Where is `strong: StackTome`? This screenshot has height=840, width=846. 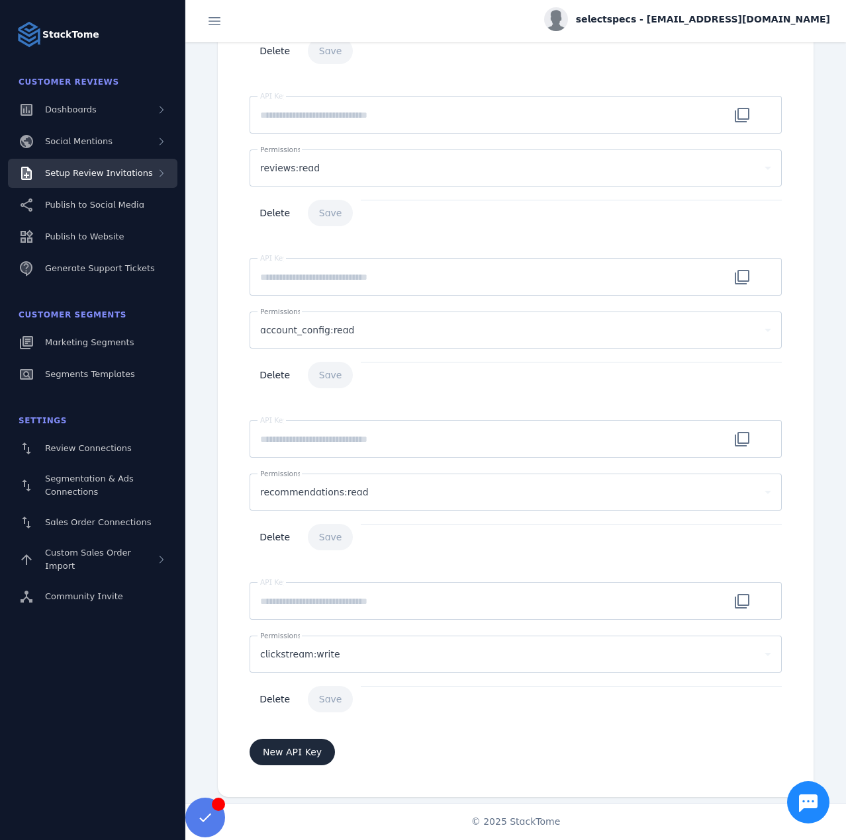 strong: StackTome is located at coordinates (71, 34).